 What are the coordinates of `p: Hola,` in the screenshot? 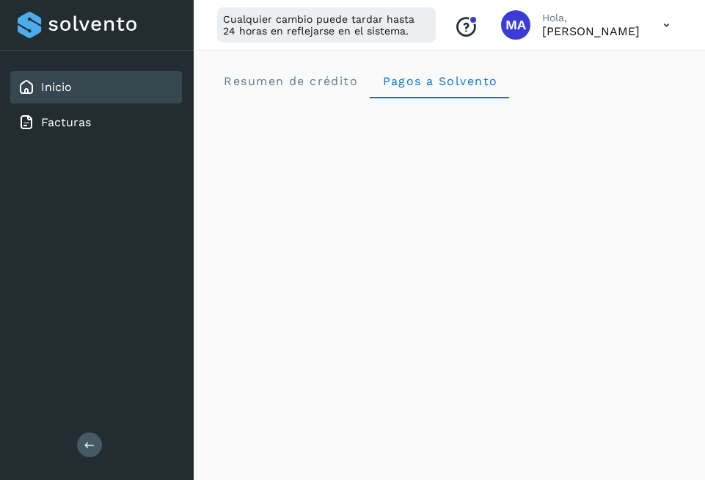 It's located at (590, 18).